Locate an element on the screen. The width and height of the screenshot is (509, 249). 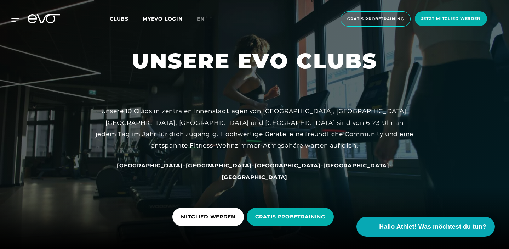
span: GRATIS PROBETRAINING is located at coordinates (290, 216).